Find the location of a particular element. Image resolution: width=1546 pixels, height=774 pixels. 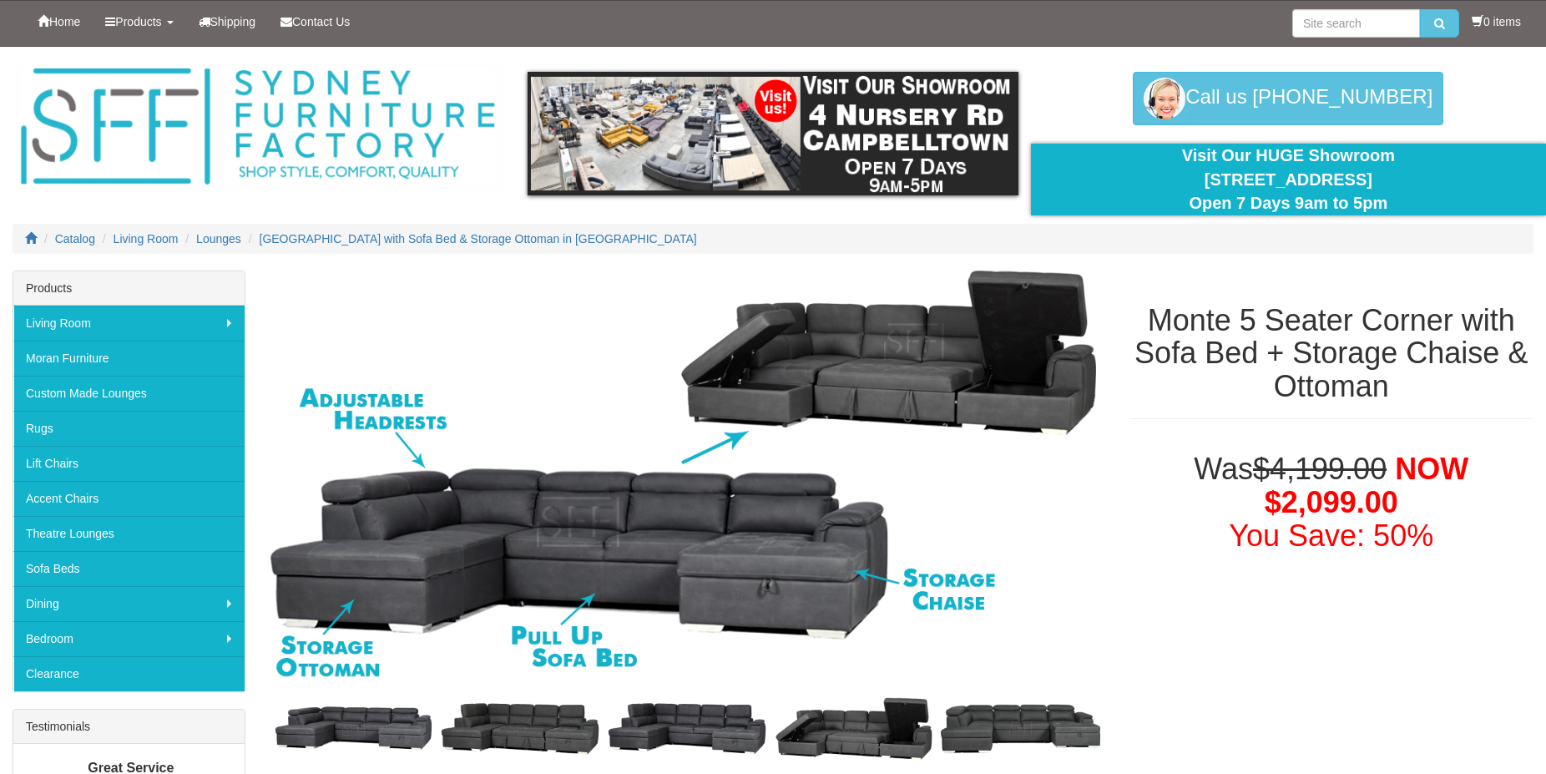

span: Home is located at coordinates (64, 22).